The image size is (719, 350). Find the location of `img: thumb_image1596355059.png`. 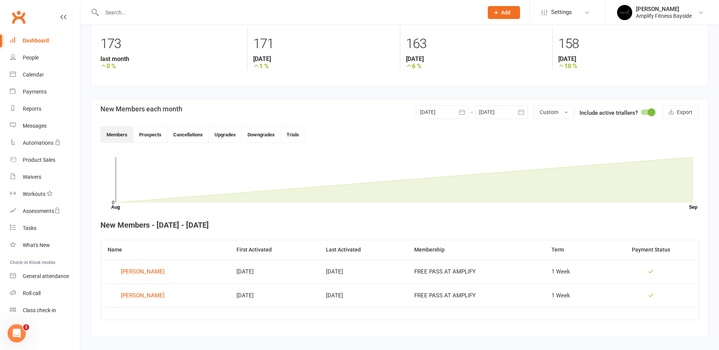

img: thumb_image1596355059.png is located at coordinates (625, 13).